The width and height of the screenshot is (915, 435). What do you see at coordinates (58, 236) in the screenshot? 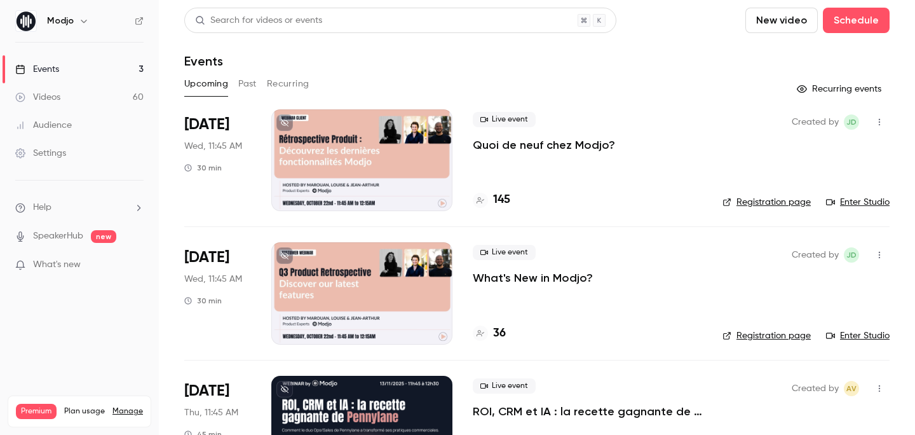
I see `a: SpeakerHub` at bounding box center [58, 236].